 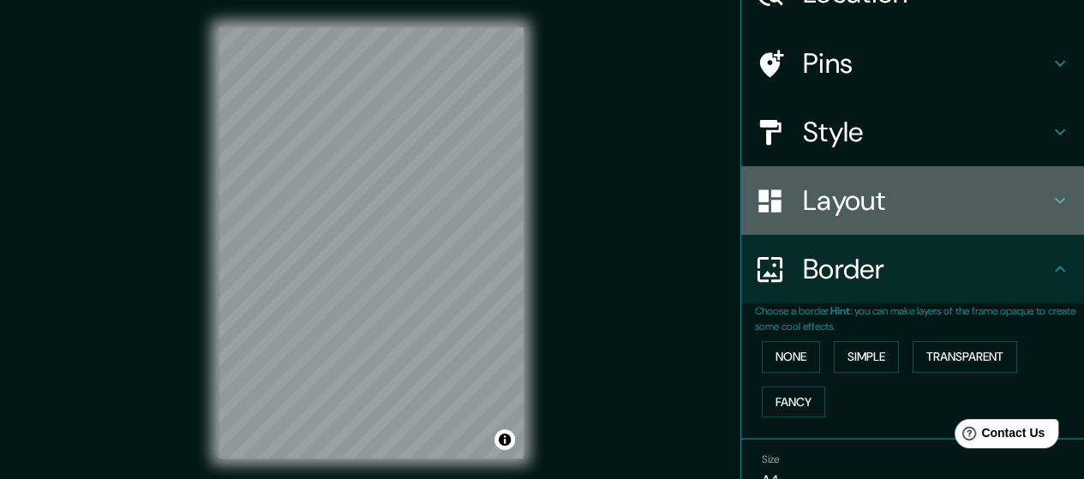 I want to click on div: Layout, so click(x=912, y=200).